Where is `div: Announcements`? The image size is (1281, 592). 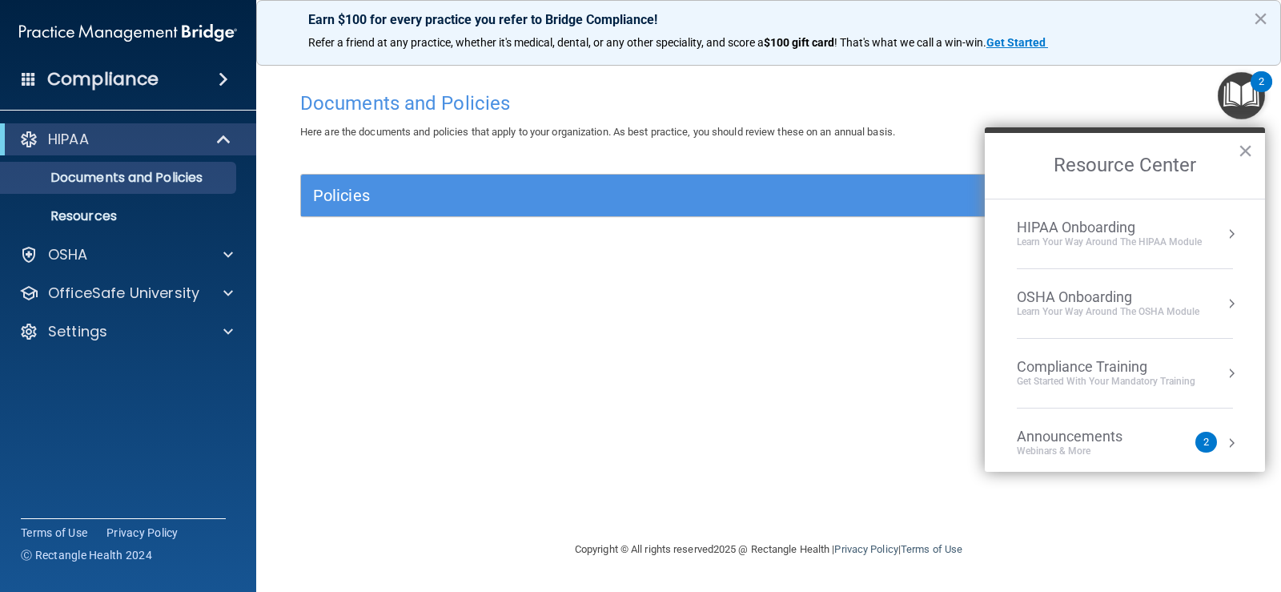
div: Announcements is located at coordinates (1086, 436).